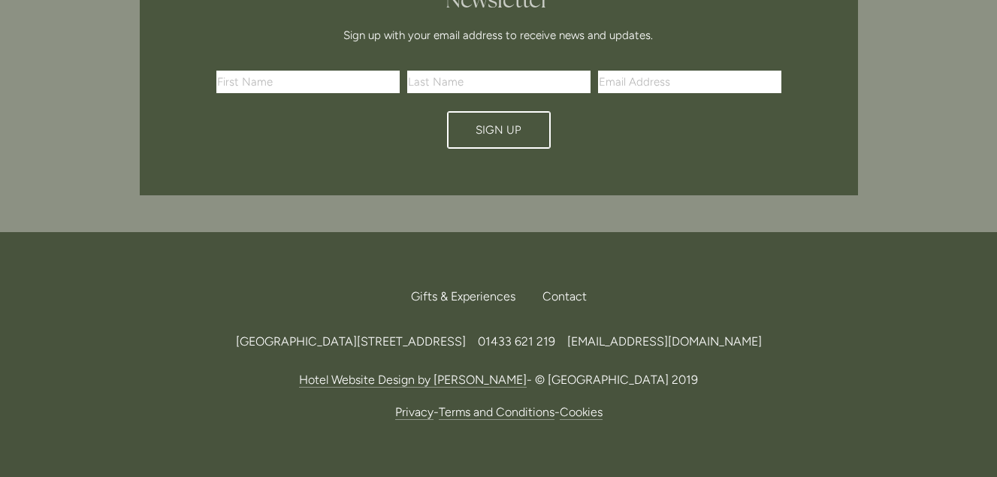  What do you see at coordinates (414, 412) in the screenshot?
I see `a: Privacy` at bounding box center [414, 412].